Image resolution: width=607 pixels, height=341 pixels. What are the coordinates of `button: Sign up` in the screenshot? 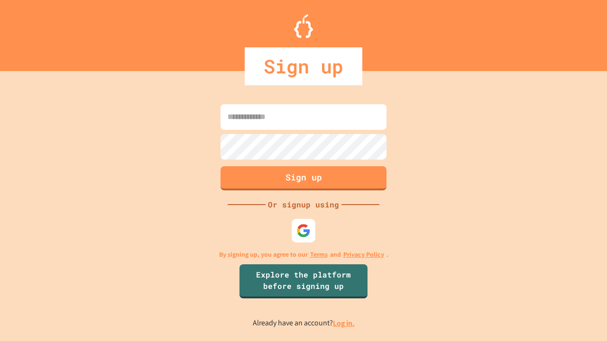 It's located at (303, 178).